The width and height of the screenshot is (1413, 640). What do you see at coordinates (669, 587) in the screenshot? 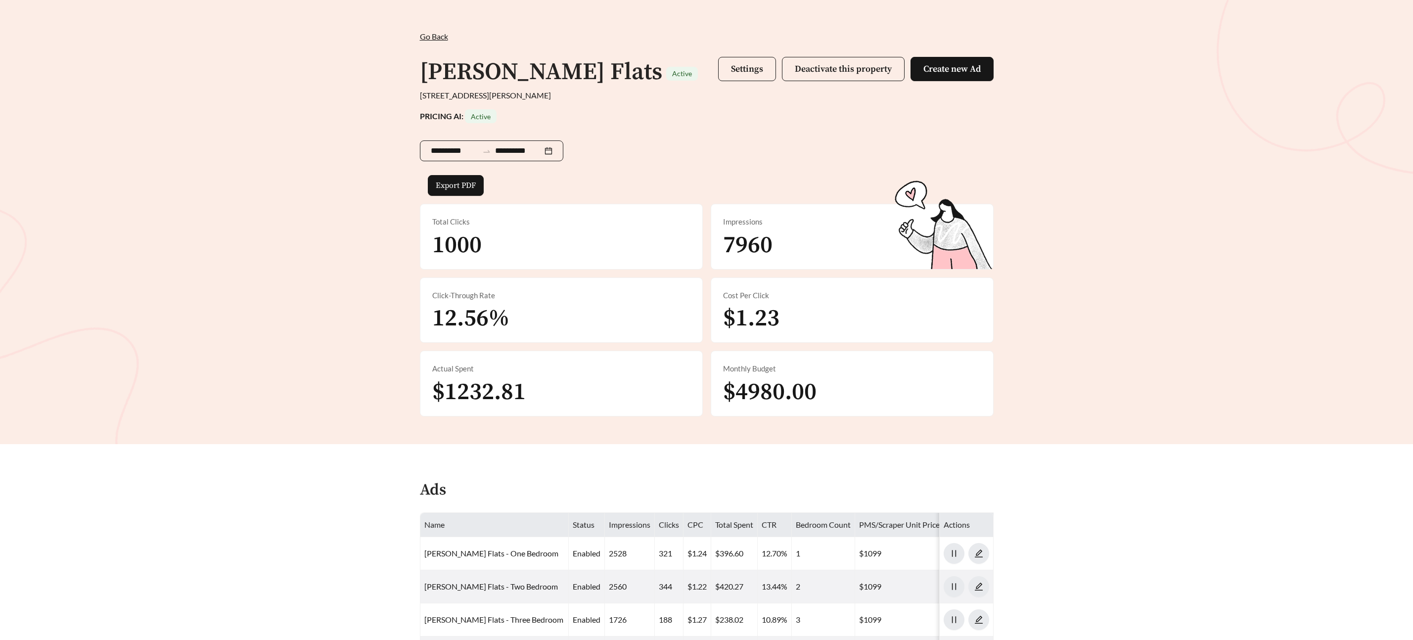
I see `td: 344` at bounding box center [669, 587].